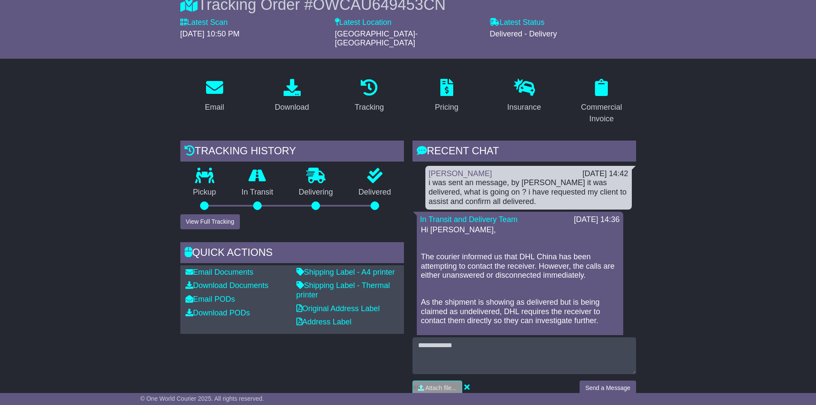  What do you see at coordinates (524, 107) in the screenshot?
I see `div: Insurance` at bounding box center [524, 107].